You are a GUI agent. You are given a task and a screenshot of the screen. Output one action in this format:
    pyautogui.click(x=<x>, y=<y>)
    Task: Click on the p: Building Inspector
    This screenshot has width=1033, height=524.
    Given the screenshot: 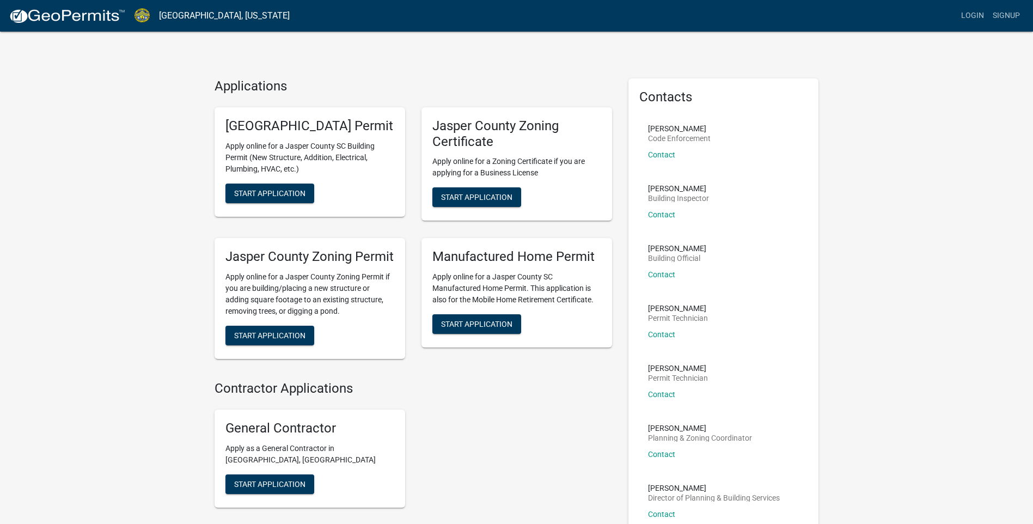 What is the action you would take?
    pyautogui.click(x=678, y=198)
    